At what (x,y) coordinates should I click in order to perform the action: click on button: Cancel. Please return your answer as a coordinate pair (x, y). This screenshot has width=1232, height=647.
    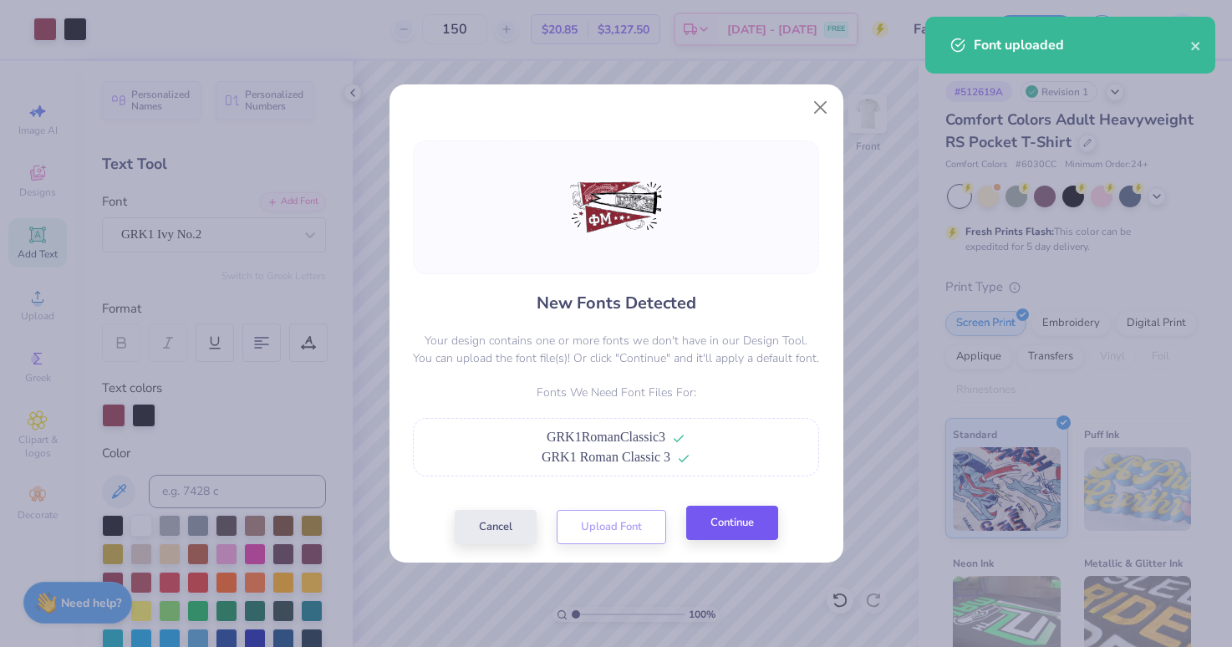
    Looking at the image, I should click on (495, 526).